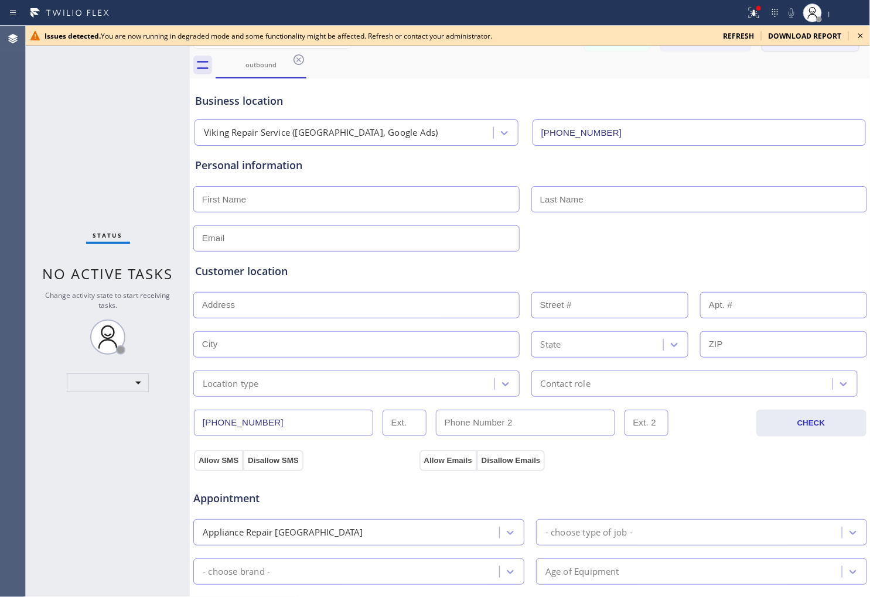 Image resolution: width=870 pixels, height=597 pixels. What do you see at coordinates (530, 101) in the screenshot?
I see `div: Business location` at bounding box center [530, 101].